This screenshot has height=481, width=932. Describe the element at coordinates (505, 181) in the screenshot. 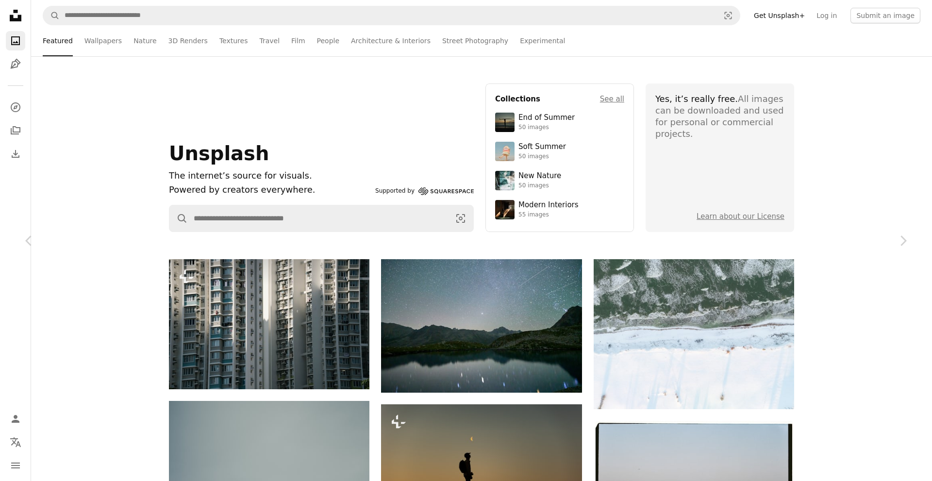

I see `img: premium_photo-1755037089989-422ee333aef9` at that location.